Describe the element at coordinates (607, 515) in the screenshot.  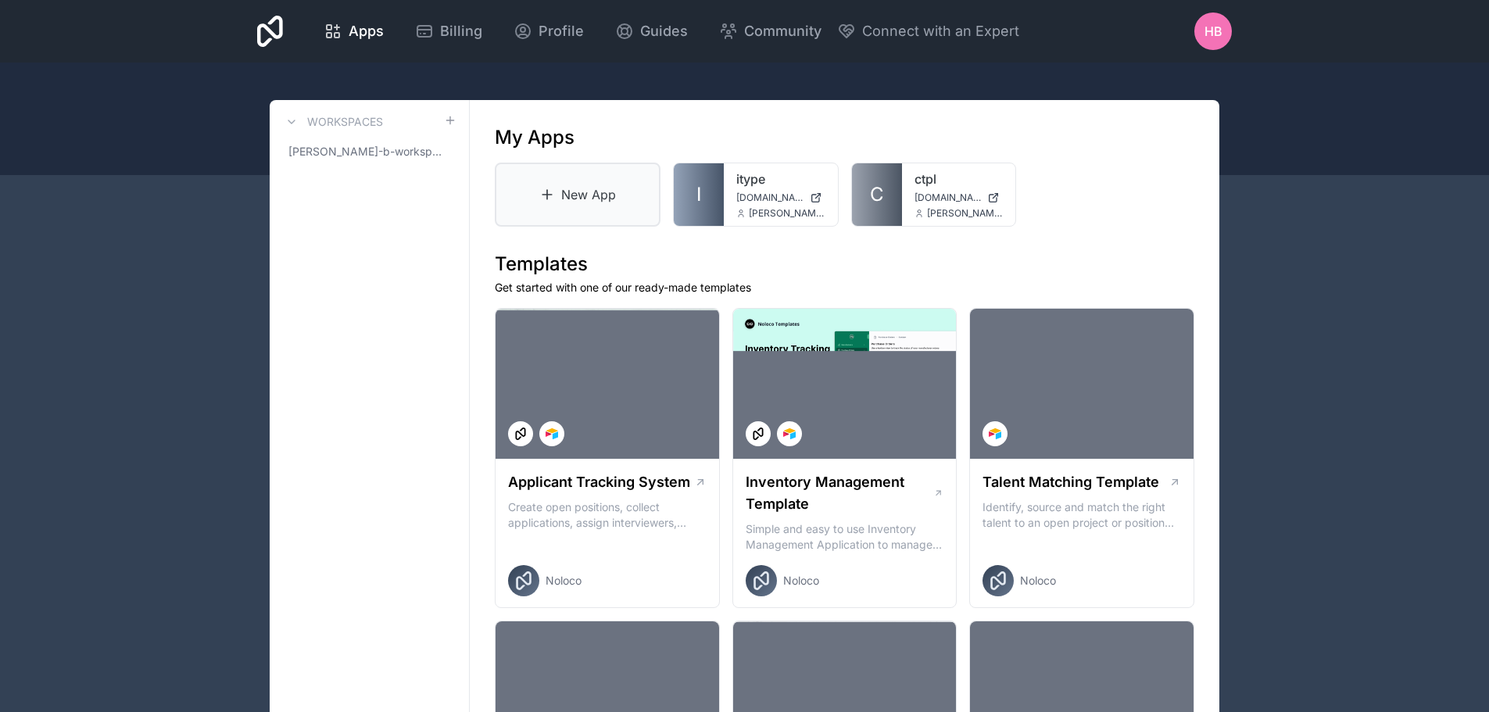
I see `p: Create open positions, collect applications, assign interviewers, centralise candidate feedback a...` at that location.